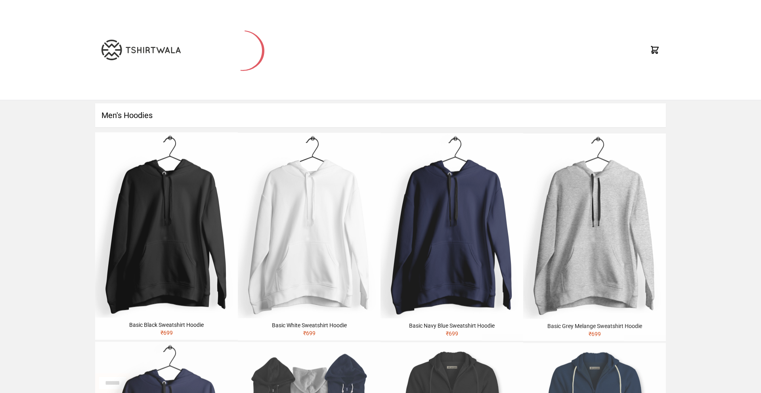 The width and height of the screenshot is (761, 393). What do you see at coordinates (141, 50) in the screenshot?
I see `img: TW-LOGO-400-104.png` at bounding box center [141, 50].